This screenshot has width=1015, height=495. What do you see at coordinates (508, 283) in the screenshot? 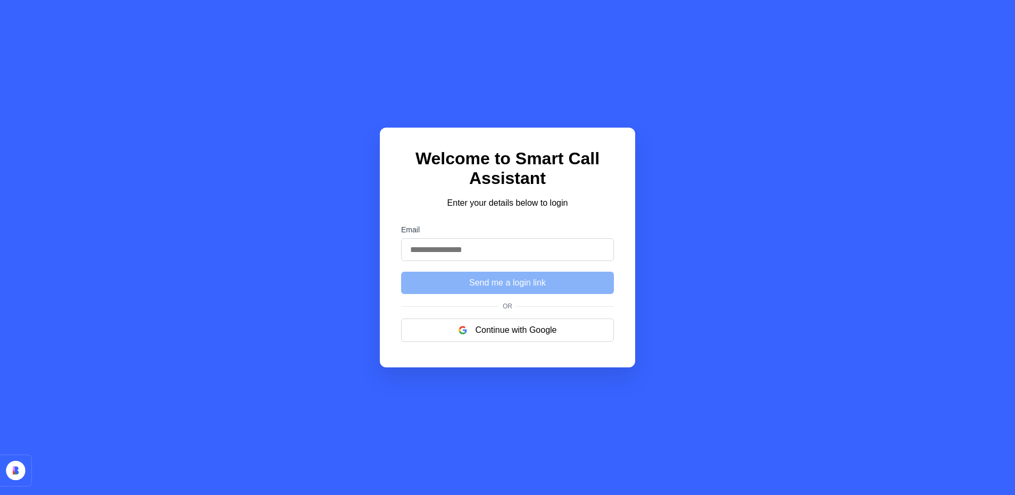
I see `button: Send me a login link` at bounding box center [508, 283].